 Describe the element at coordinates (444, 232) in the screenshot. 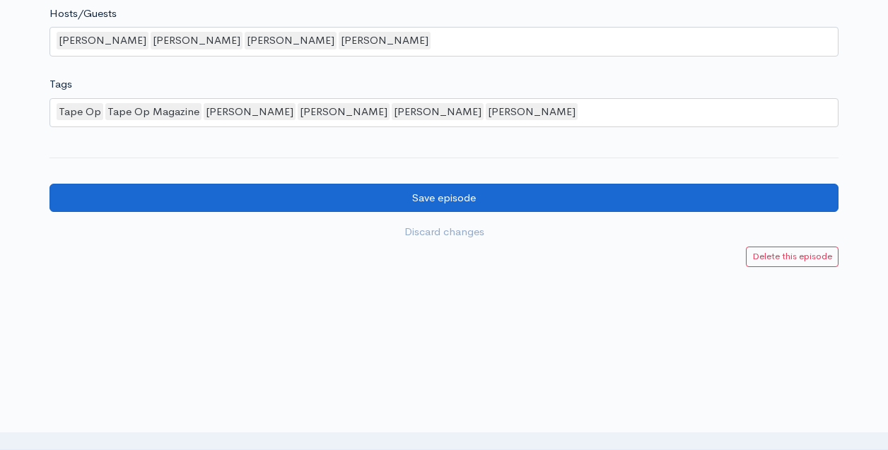

I see `a: Discard changes` at that location.